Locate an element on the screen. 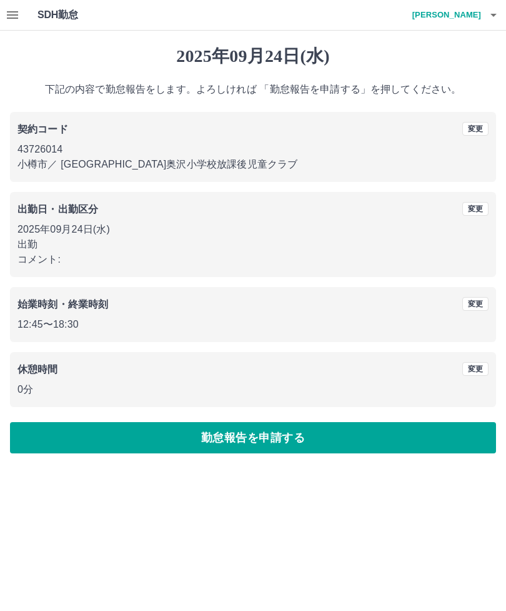 This screenshot has height=611, width=506. p: 0分 is located at coordinates (253, 390).